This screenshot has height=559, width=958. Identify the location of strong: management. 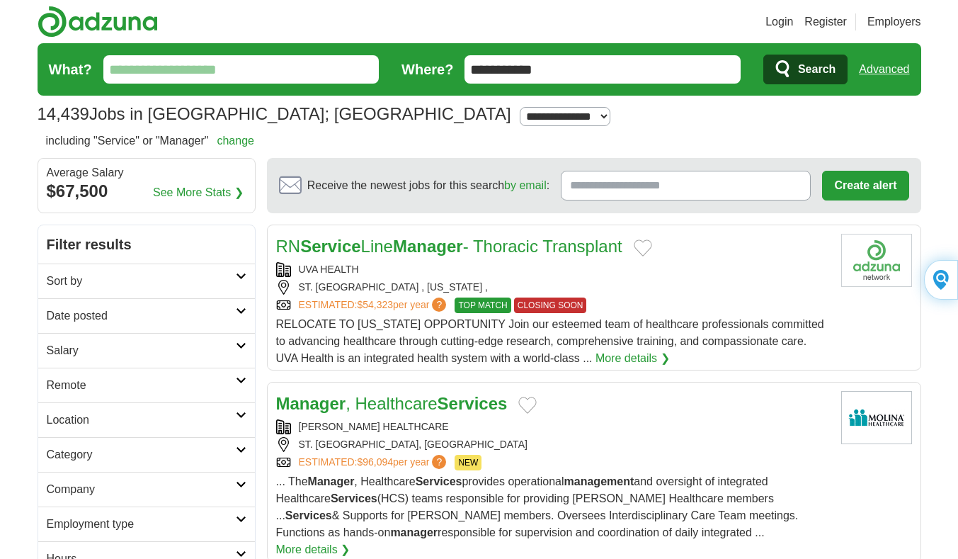
(599, 481).